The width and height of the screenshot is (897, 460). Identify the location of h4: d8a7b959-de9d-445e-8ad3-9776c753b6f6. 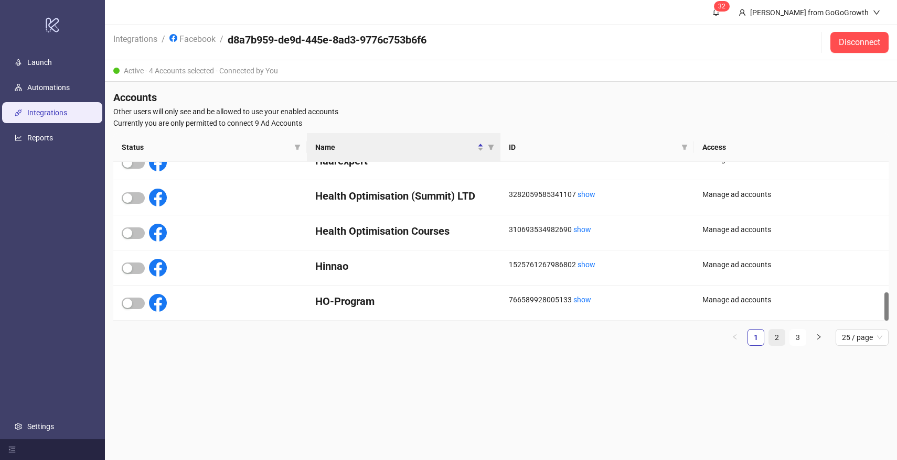
(327, 40).